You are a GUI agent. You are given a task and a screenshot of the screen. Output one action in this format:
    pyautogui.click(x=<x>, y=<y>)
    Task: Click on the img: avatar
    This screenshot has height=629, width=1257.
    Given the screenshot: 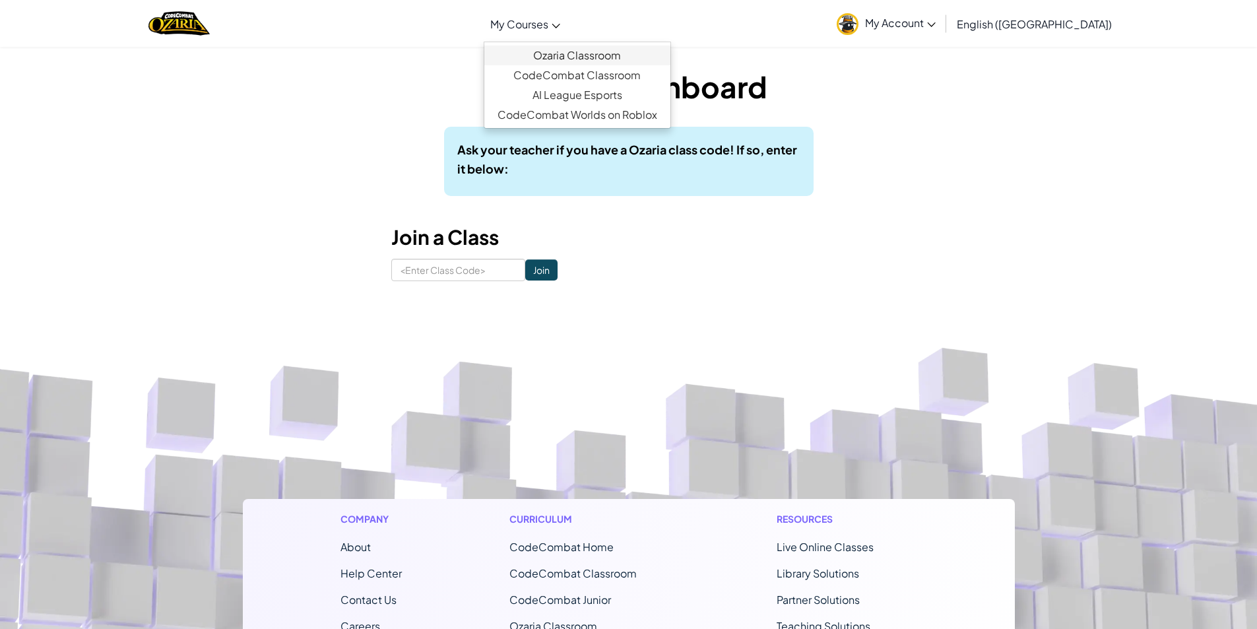 What is the action you would take?
    pyautogui.click(x=847, y=24)
    